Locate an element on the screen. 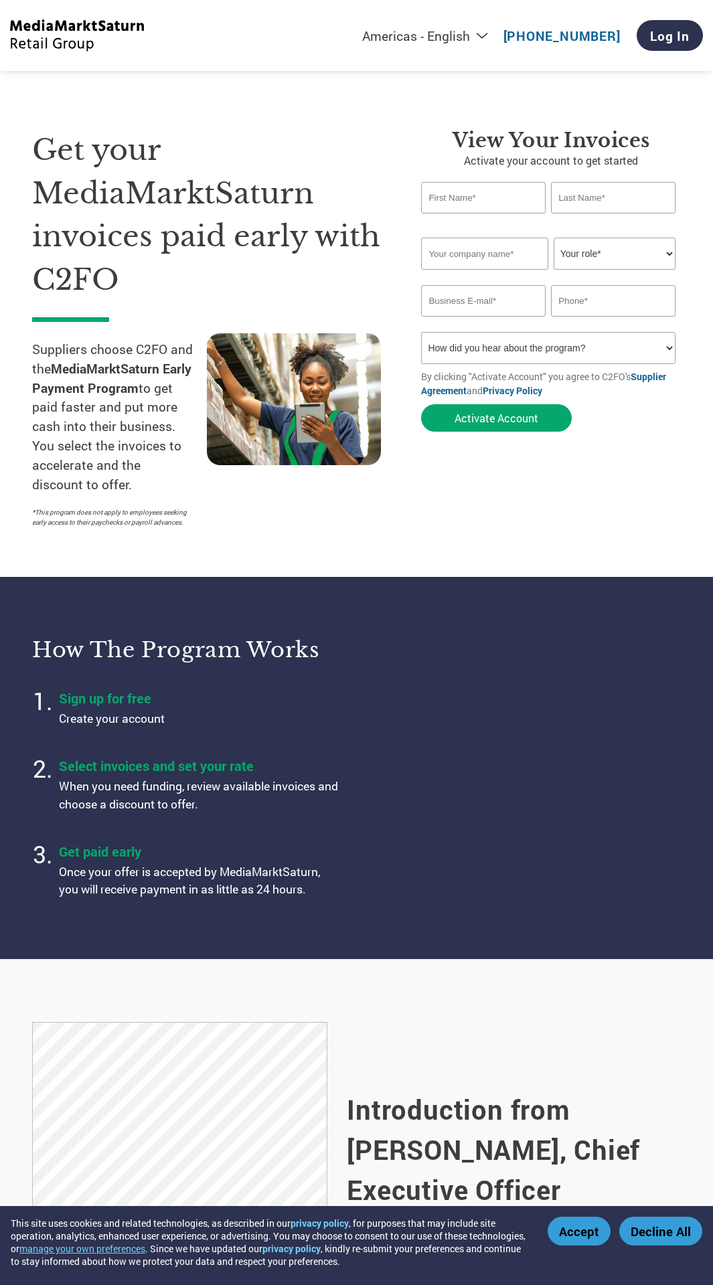 Image resolution: width=713 pixels, height=1285 pixels. a: Log In is located at coordinates (669, 35).